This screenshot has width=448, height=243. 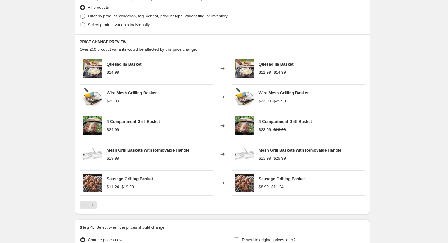 I want to click on span: Revert to original prices later?, so click(x=268, y=239).